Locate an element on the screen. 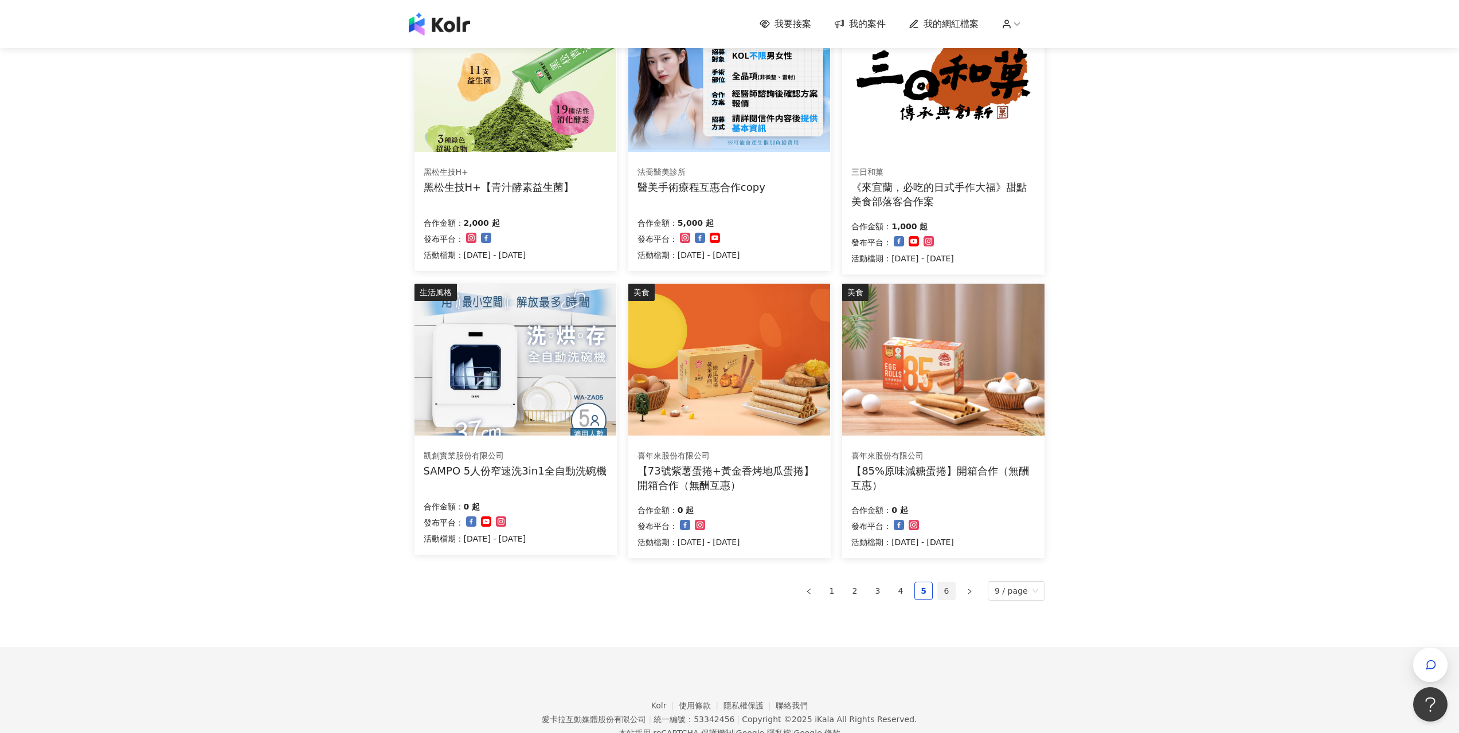 The image size is (1459, 733). span: 9 / page is located at coordinates (1016, 591).